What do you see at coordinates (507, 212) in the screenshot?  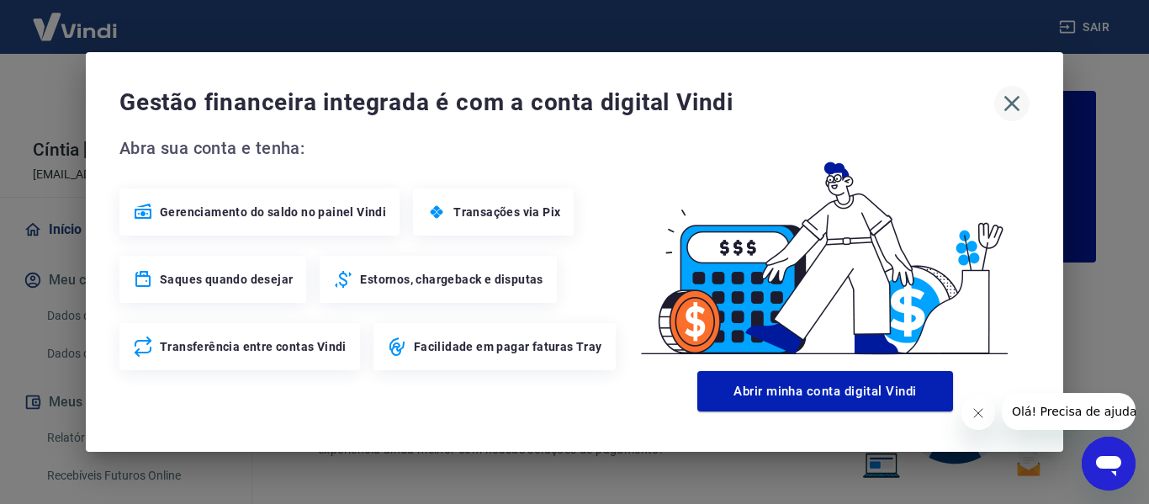 I see `span: Transações via Pix` at bounding box center [507, 212].